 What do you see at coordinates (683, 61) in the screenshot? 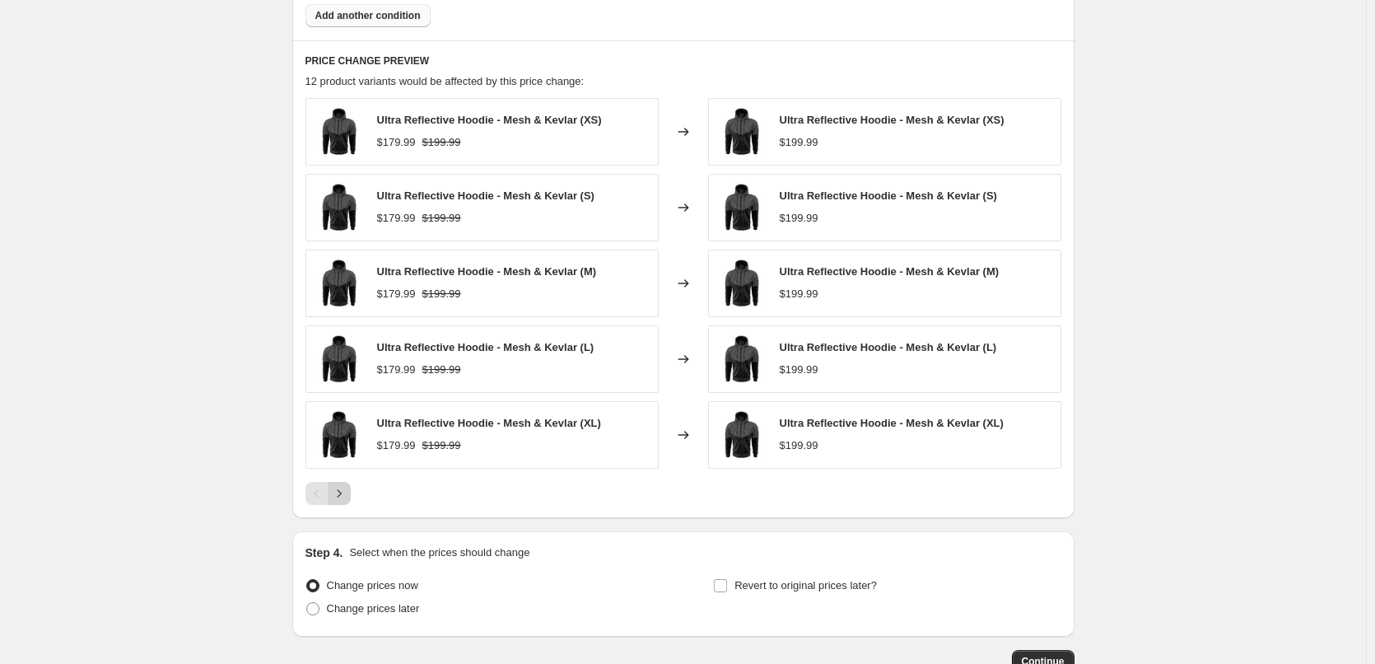
I see `h6: PRICE CHANGE PREVIEW` at bounding box center [683, 61].